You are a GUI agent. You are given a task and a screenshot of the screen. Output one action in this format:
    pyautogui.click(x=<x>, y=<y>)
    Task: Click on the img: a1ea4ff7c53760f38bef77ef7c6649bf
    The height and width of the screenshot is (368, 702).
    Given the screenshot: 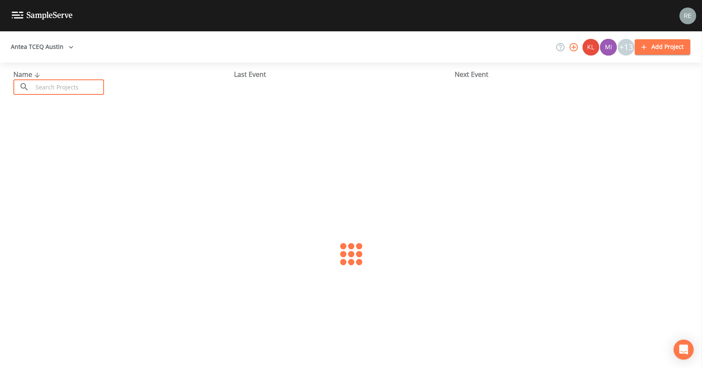 What is the action you would take?
    pyautogui.click(x=609, y=47)
    